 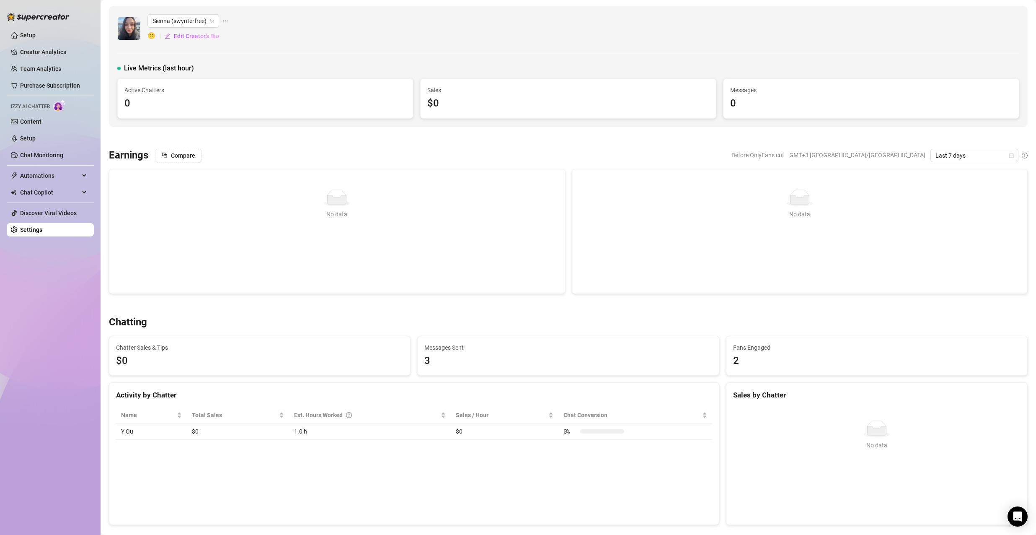 What do you see at coordinates (225, 21) in the screenshot?
I see `span: ellipsis` at bounding box center [225, 21].